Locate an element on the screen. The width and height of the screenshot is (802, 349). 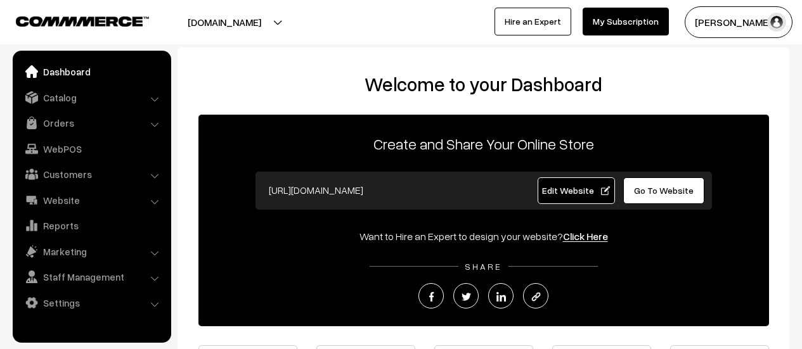
a: Edit Website is located at coordinates (576, 191).